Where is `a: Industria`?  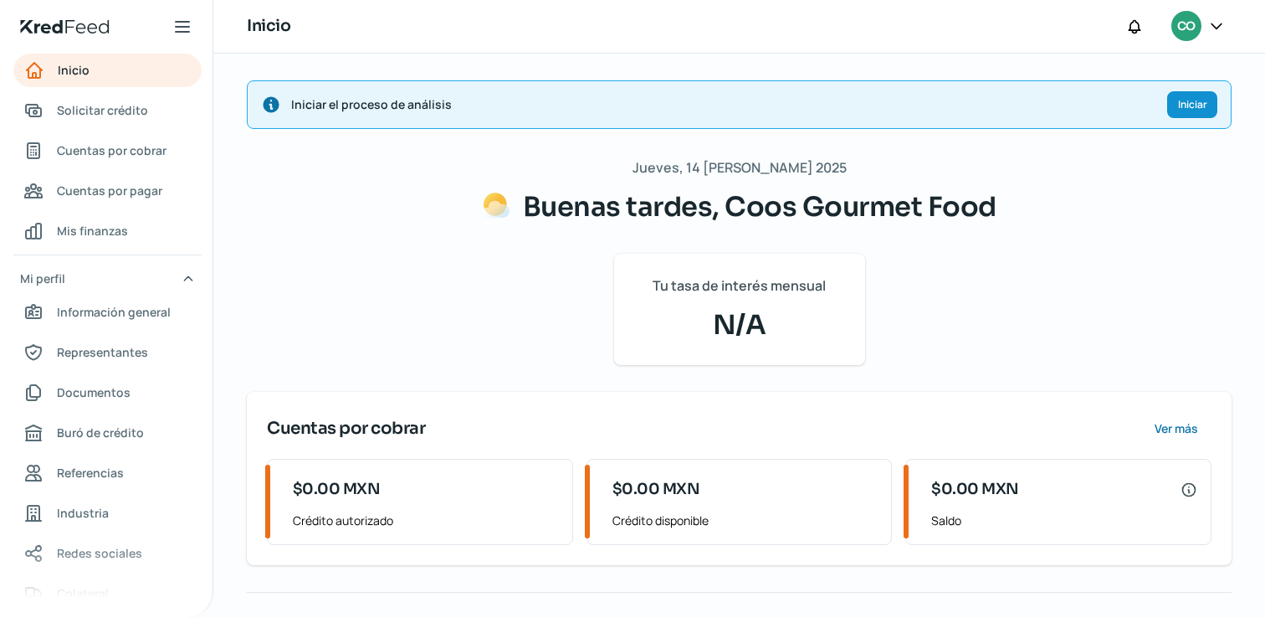
a: Industria is located at coordinates (107, 513).